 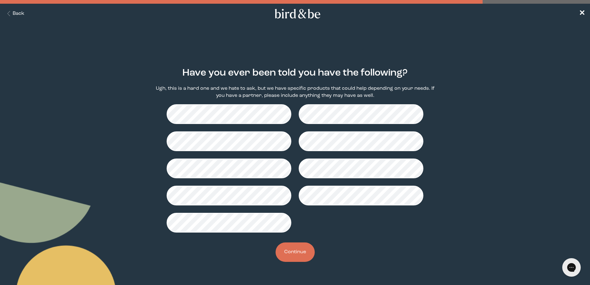 What do you see at coordinates (12, 11) in the screenshot?
I see `button: Gorgias live chat` at bounding box center [12, 11].